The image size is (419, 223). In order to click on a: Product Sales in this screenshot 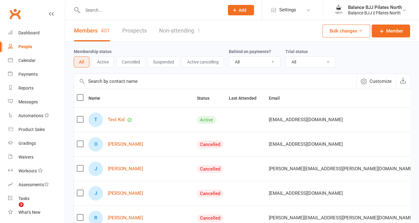, I will do `click(36, 130)`.